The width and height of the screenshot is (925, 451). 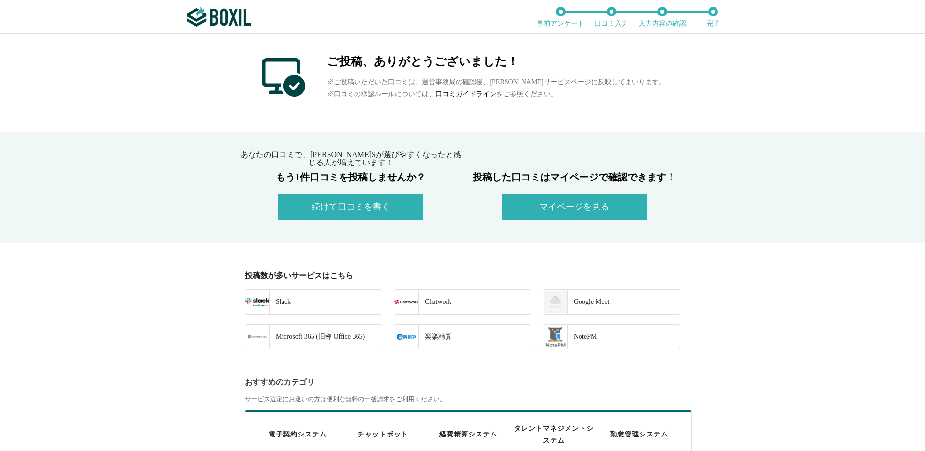 I want to click on div: 勤怠管理システム, so click(x=639, y=435).